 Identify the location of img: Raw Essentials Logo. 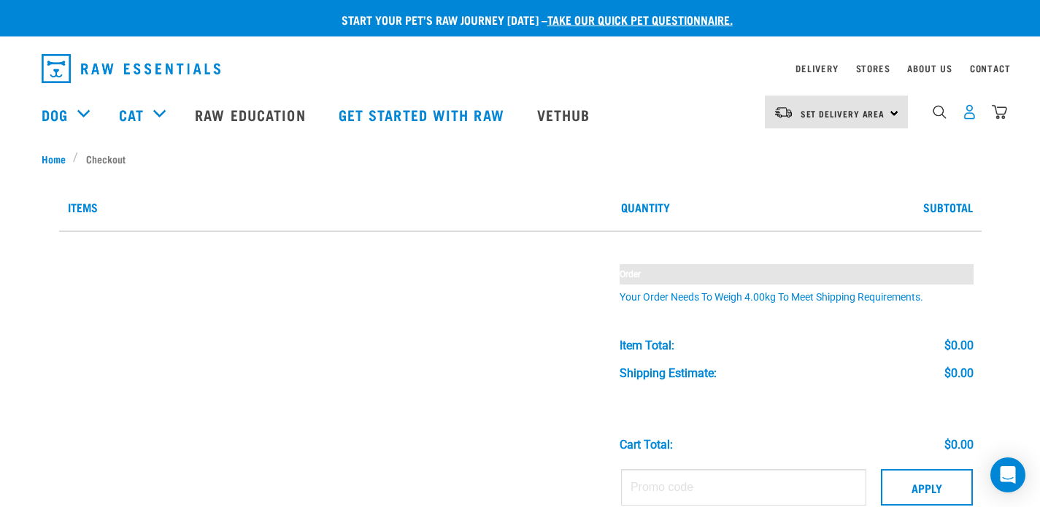
(131, 69).